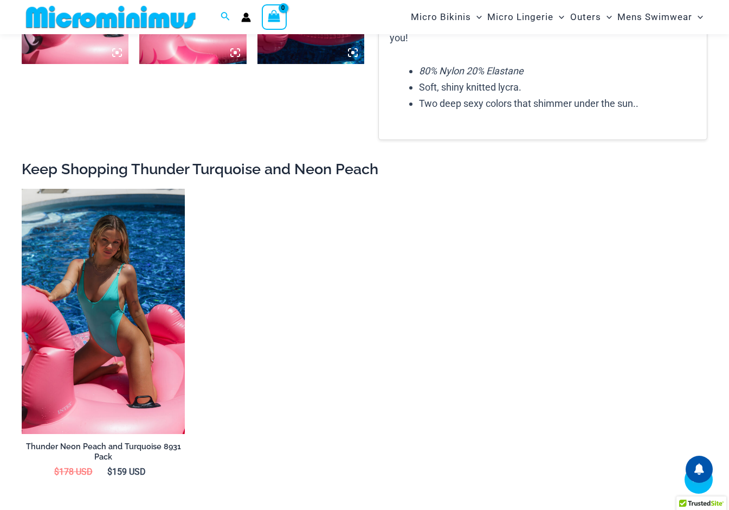 This screenshot has width=729, height=510. What do you see at coordinates (111, 17) in the screenshot?
I see `img: MM SHOP LOGO FLAT` at bounding box center [111, 17].